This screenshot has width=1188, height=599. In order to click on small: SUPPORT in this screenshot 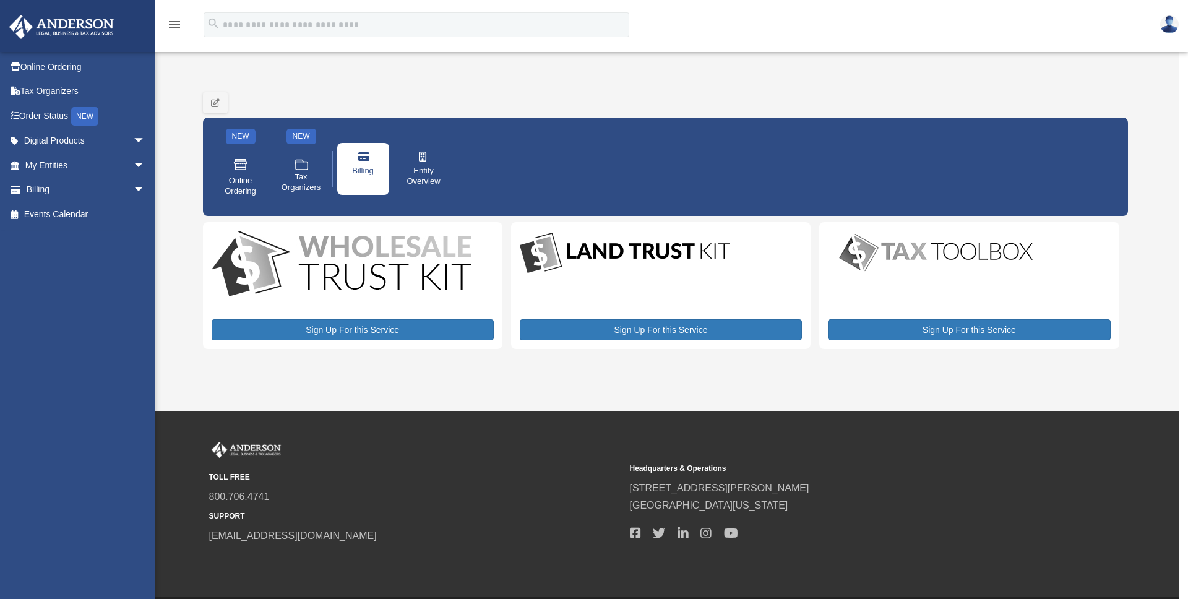, I will do `click(415, 516)`.